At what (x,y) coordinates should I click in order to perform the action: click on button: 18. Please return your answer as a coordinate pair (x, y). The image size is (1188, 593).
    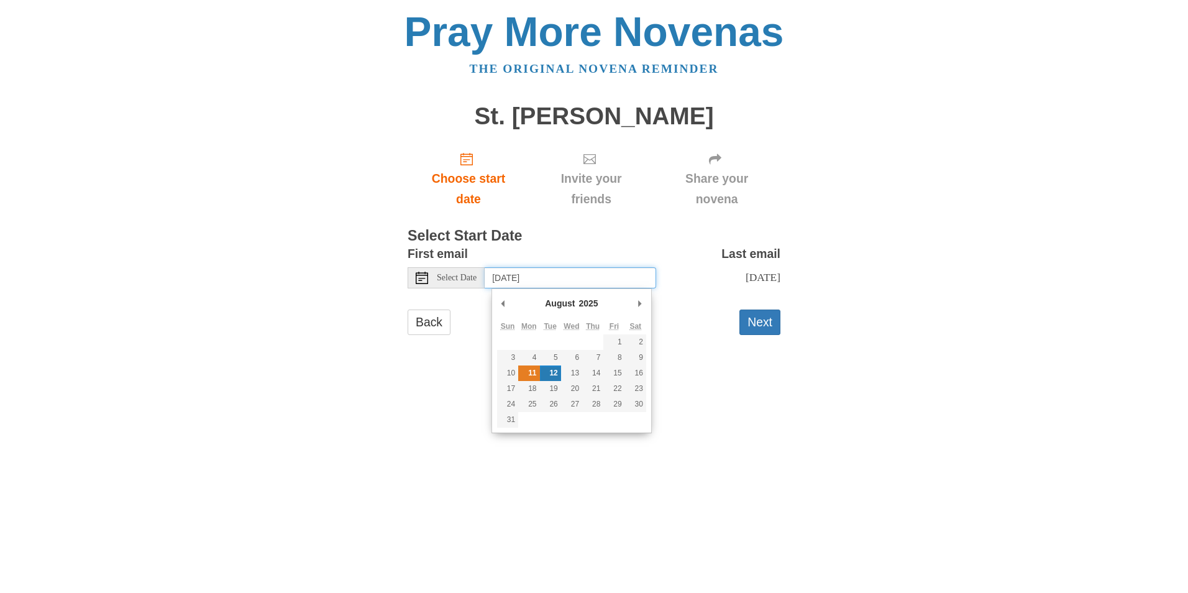
    Looking at the image, I should click on (529, 388).